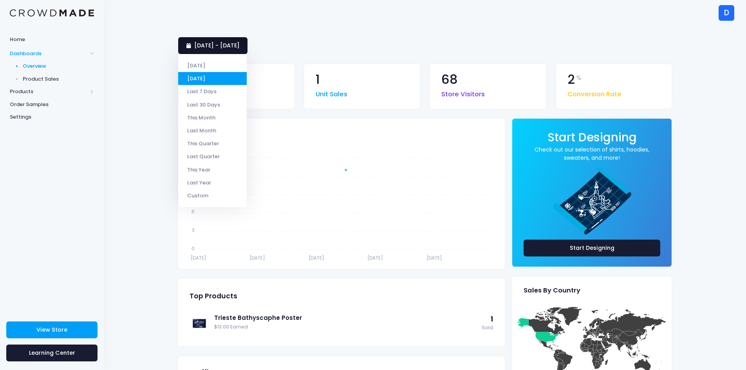 The image size is (746, 370). Describe the element at coordinates (52, 353) in the screenshot. I see `span: Learning Center` at that location.